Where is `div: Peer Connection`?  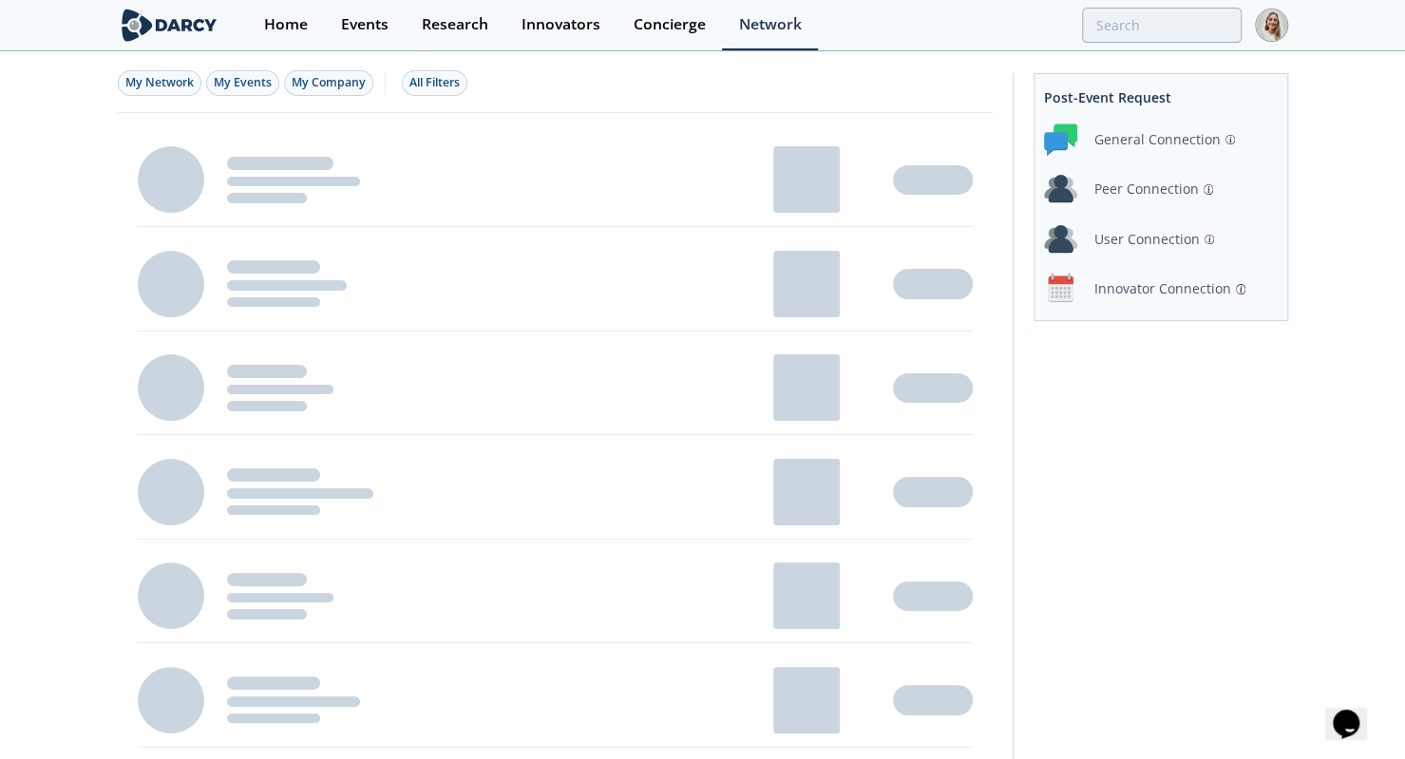
div: Peer Connection is located at coordinates (1146, 188).